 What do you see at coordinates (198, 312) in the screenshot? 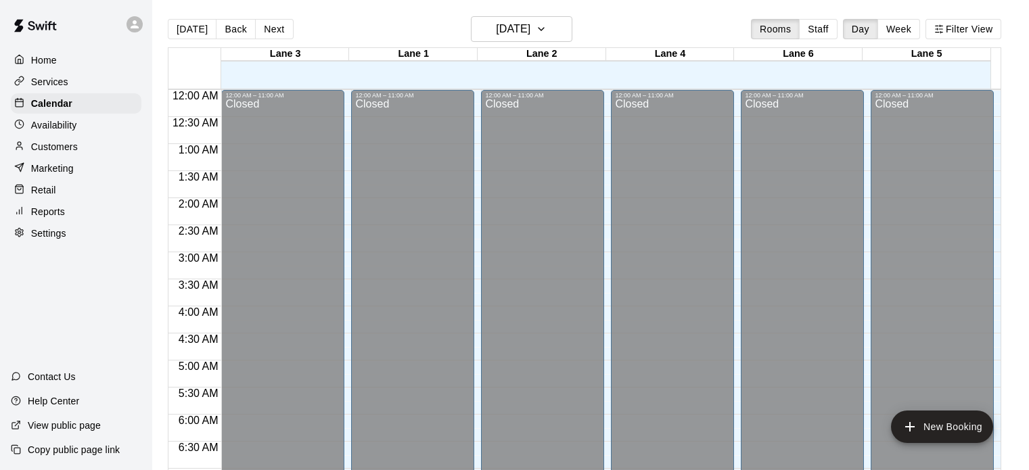
I see `span: 4:00 AM` at bounding box center [198, 312].